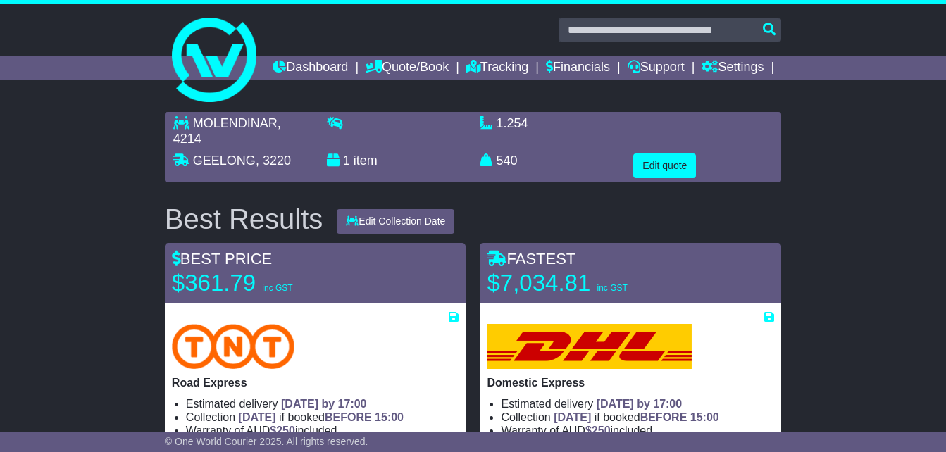 This screenshot has height=452, width=946. What do you see at coordinates (531, 259) in the screenshot?
I see `span: FASTEST` at bounding box center [531, 259].